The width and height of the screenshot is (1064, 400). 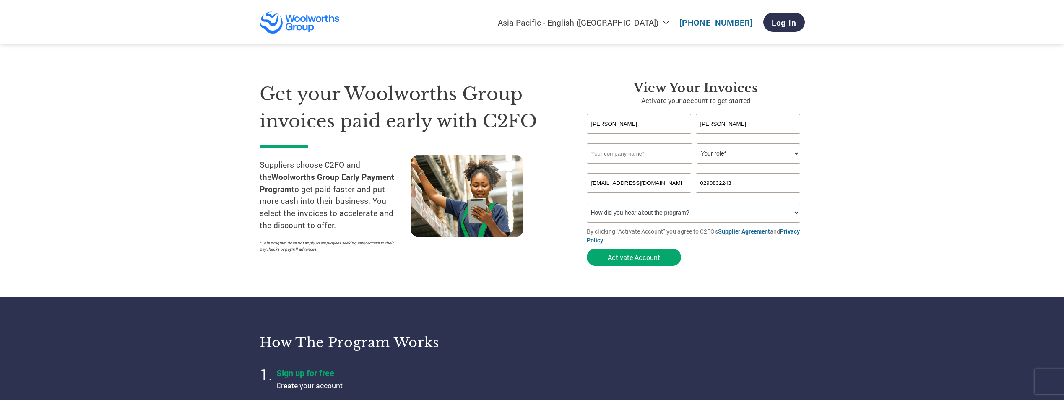 What do you see at coordinates (748, 154) in the screenshot?
I see `select: Title/Role` at bounding box center [748, 154].